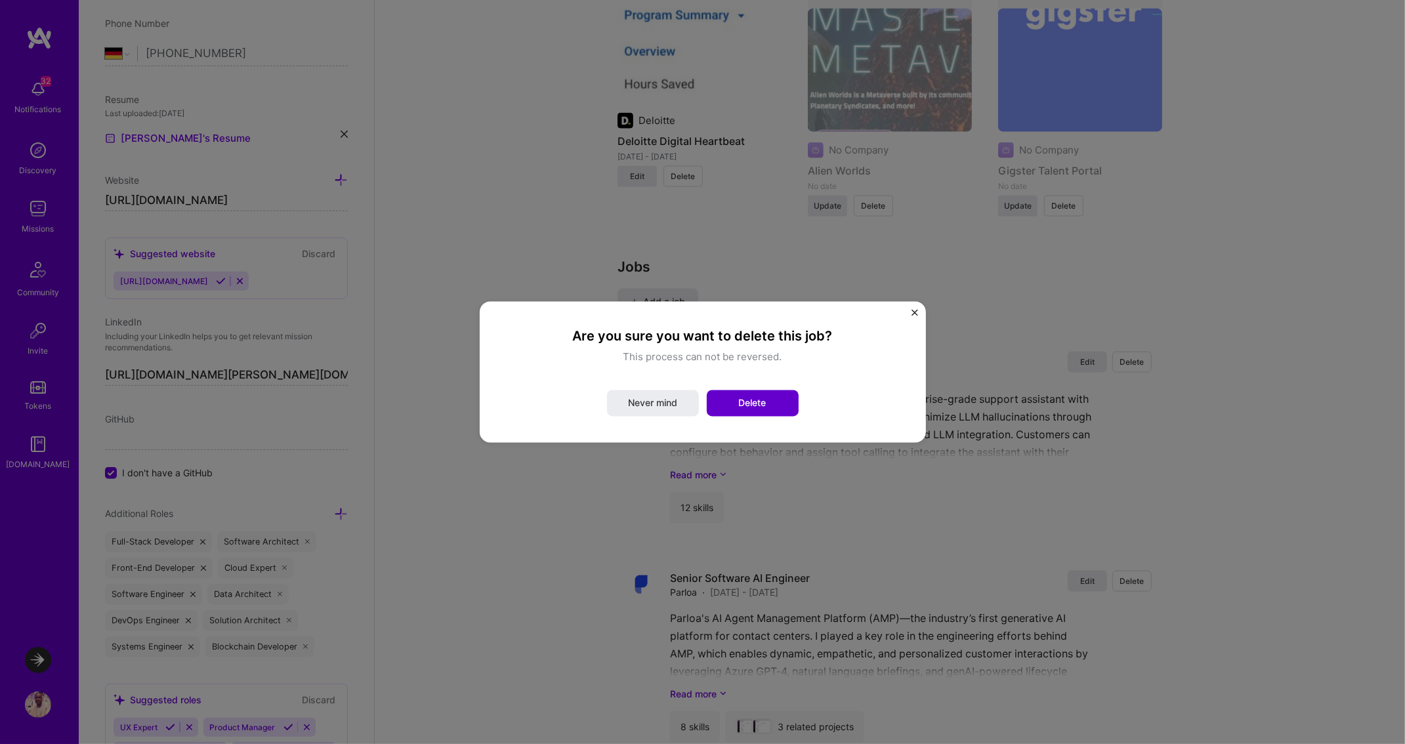 This screenshot has width=1405, height=744. Describe the element at coordinates (753, 404) in the screenshot. I see `button: Delete` at that location.